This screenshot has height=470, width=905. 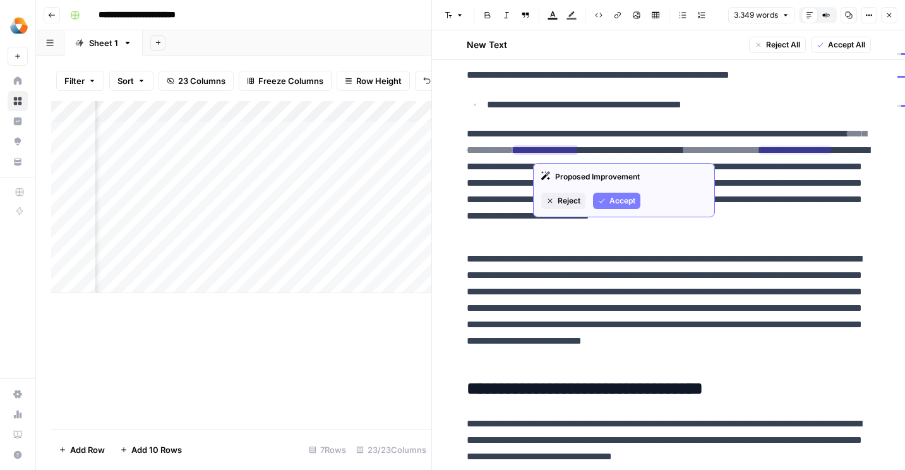 What do you see at coordinates (846, 45) in the screenshot?
I see `span: Accept All` at bounding box center [846, 45].